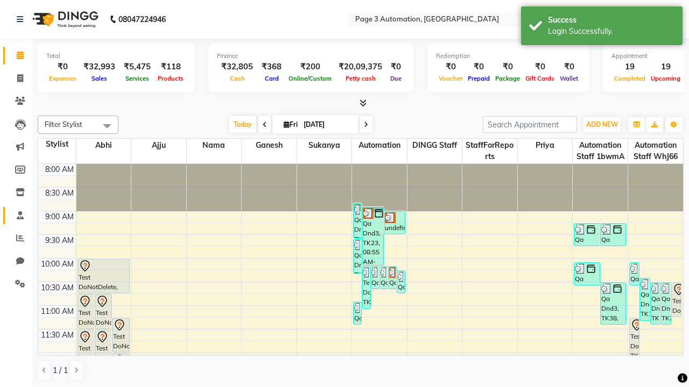 The width and height of the screenshot is (689, 387). What do you see at coordinates (384, 278) in the screenshot?
I see `div: Qa Dnd3, TK31, 10:10 AM-10:40 AM, Hair cut Below 12 years (Boy)` at bounding box center [384, 278].